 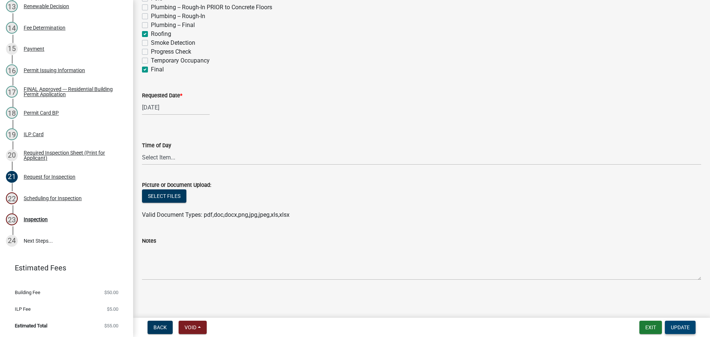 I want to click on div: 15, so click(x=12, y=49).